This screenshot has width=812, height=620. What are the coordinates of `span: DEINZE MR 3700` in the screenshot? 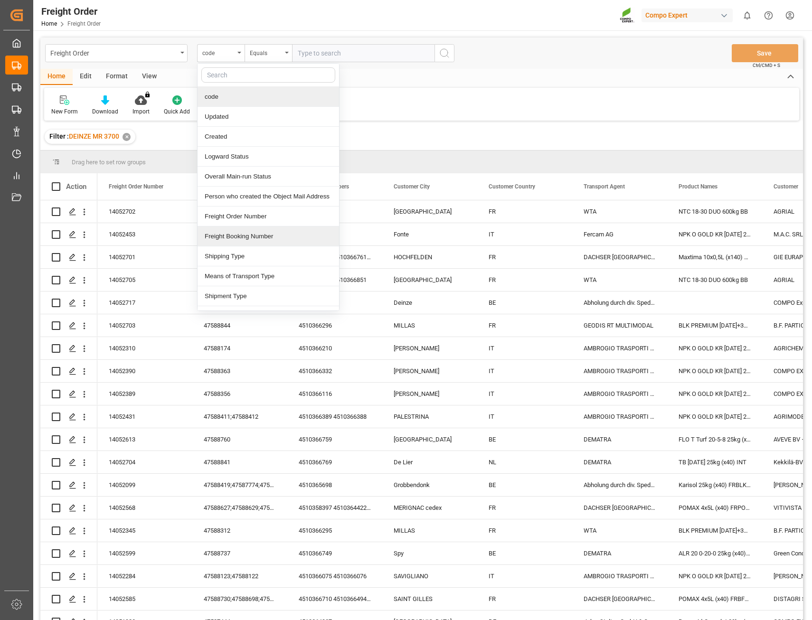 It's located at (94, 136).